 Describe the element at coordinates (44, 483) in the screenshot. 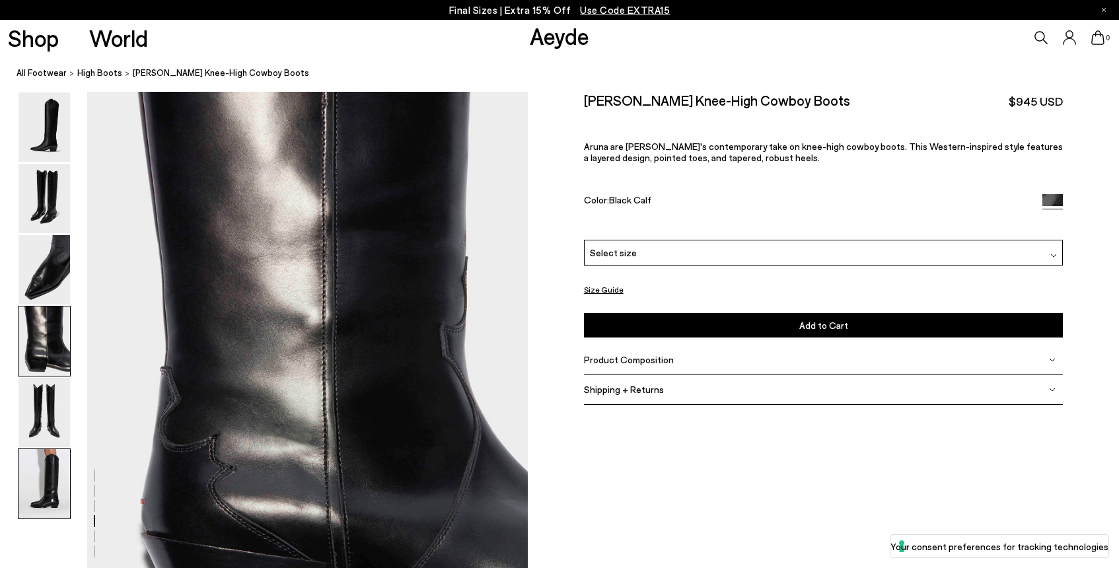

I see `img: Aruna Leather Knee-High Cowboy Boots - Image 6` at that location.